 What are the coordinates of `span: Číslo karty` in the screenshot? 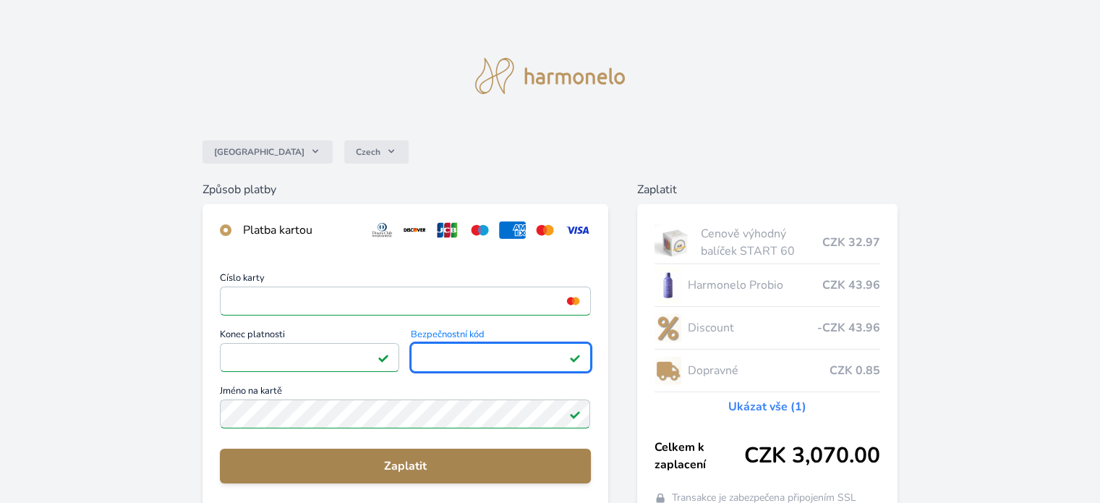 It's located at (405, 280).